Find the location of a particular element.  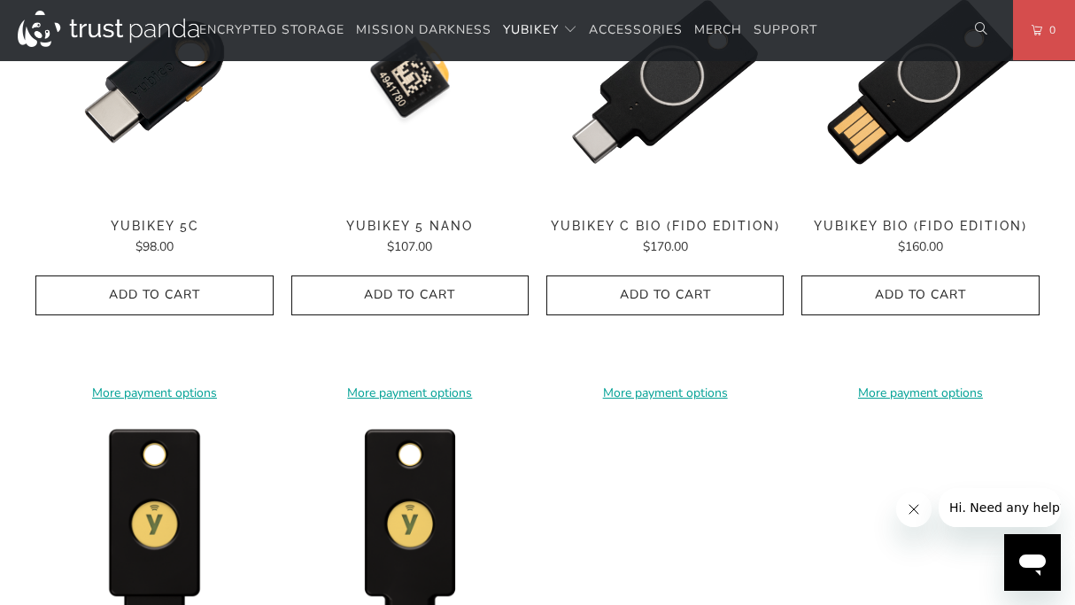

span: YubiKey is located at coordinates (530, 29).